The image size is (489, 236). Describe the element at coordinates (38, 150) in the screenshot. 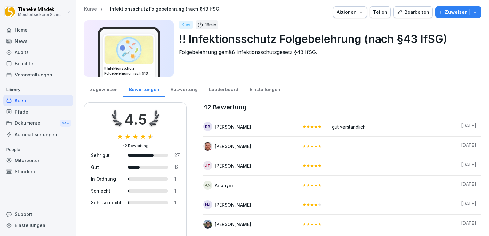

I see `p: People` at that location.